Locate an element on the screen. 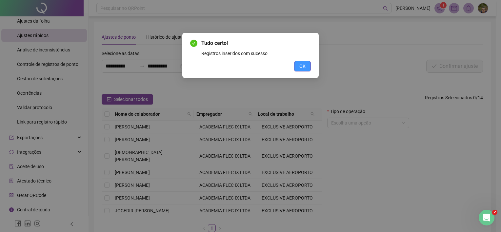 The image size is (501, 232). span: OK is located at coordinates (302, 66).